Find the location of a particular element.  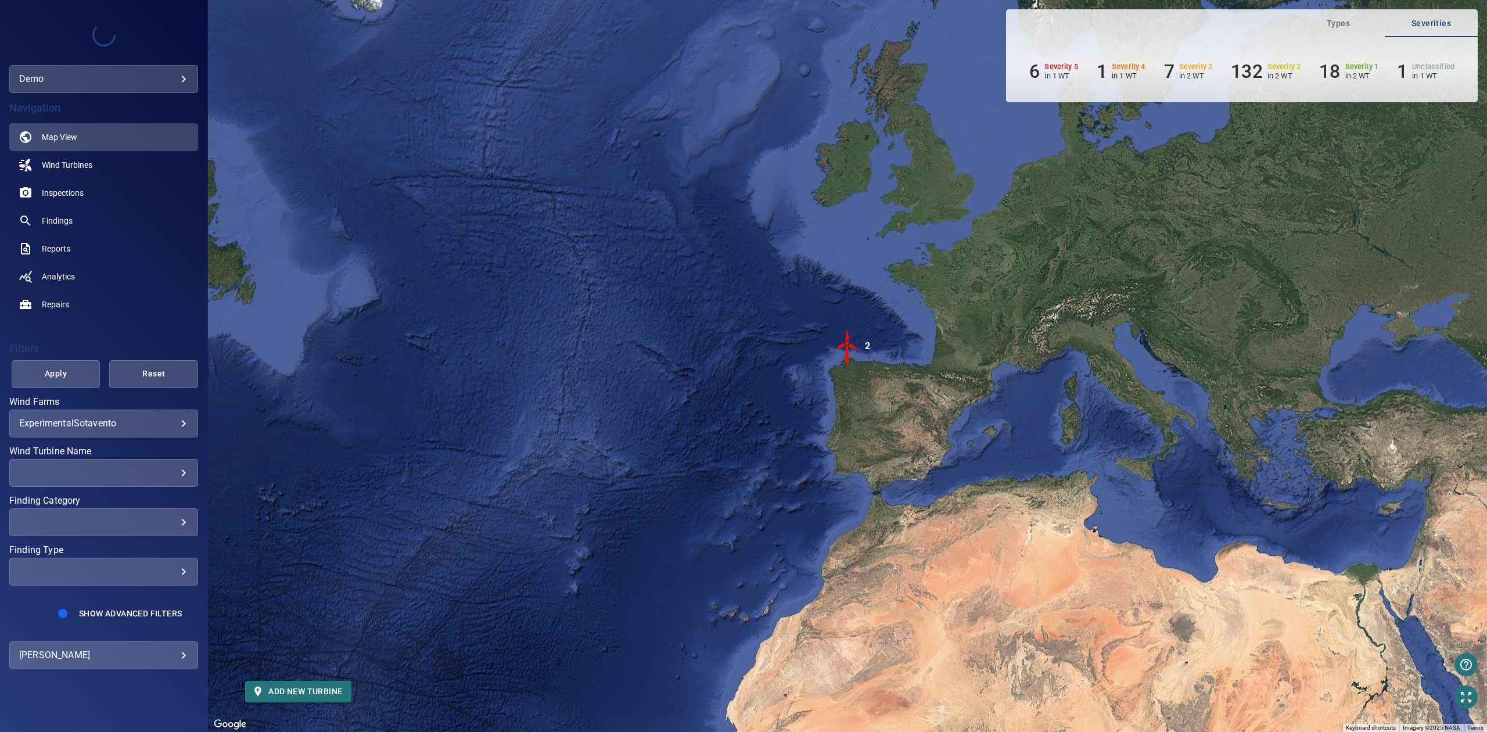

div: Wind Turbine Name is located at coordinates (103, 473).